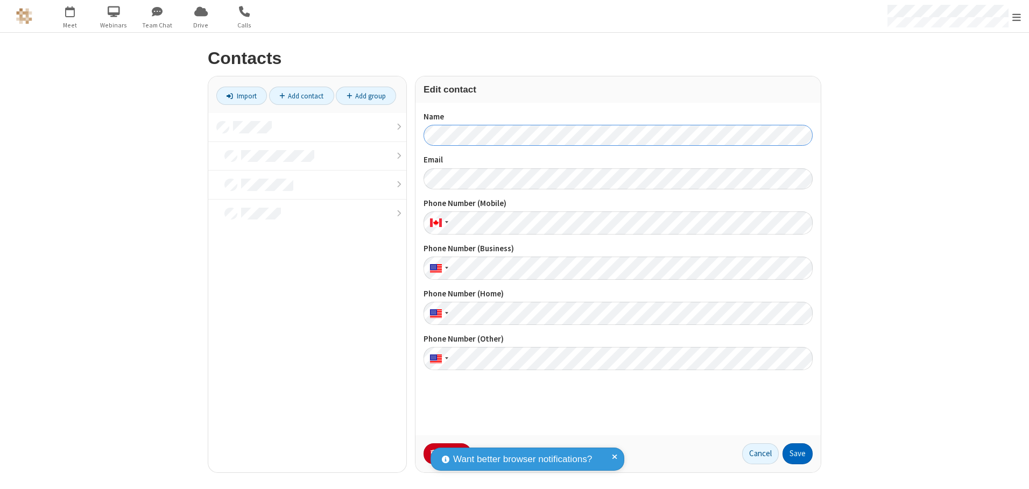  I want to click on button: Delete, so click(447, 454).